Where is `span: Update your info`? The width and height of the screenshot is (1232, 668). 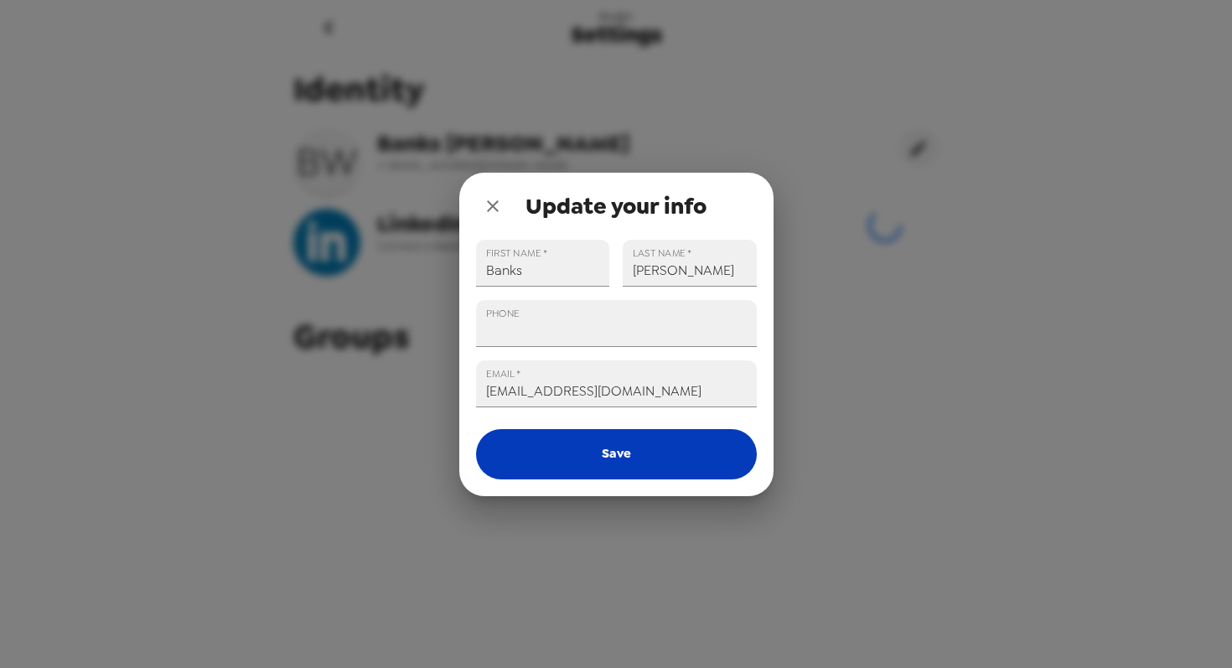
span: Update your info is located at coordinates (616, 206).